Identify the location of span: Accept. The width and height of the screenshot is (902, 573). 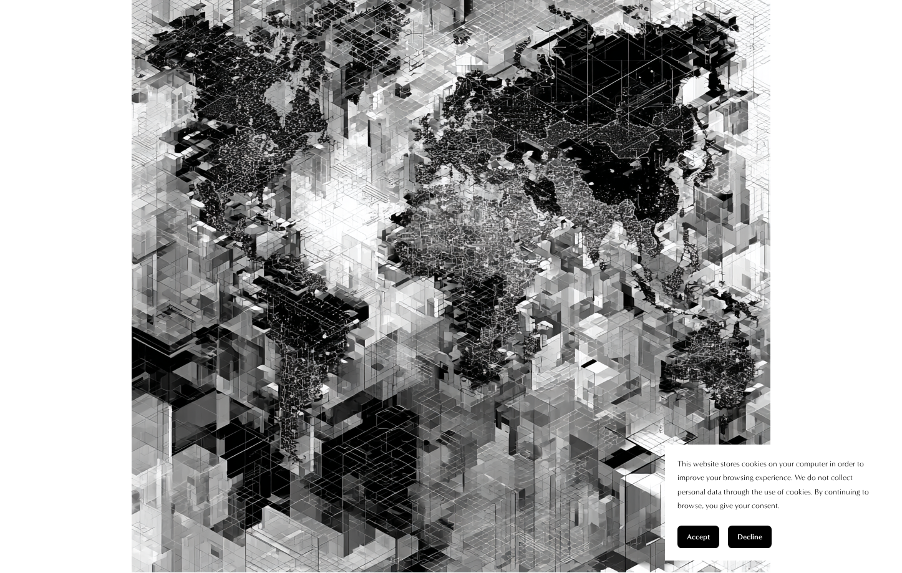
(698, 537).